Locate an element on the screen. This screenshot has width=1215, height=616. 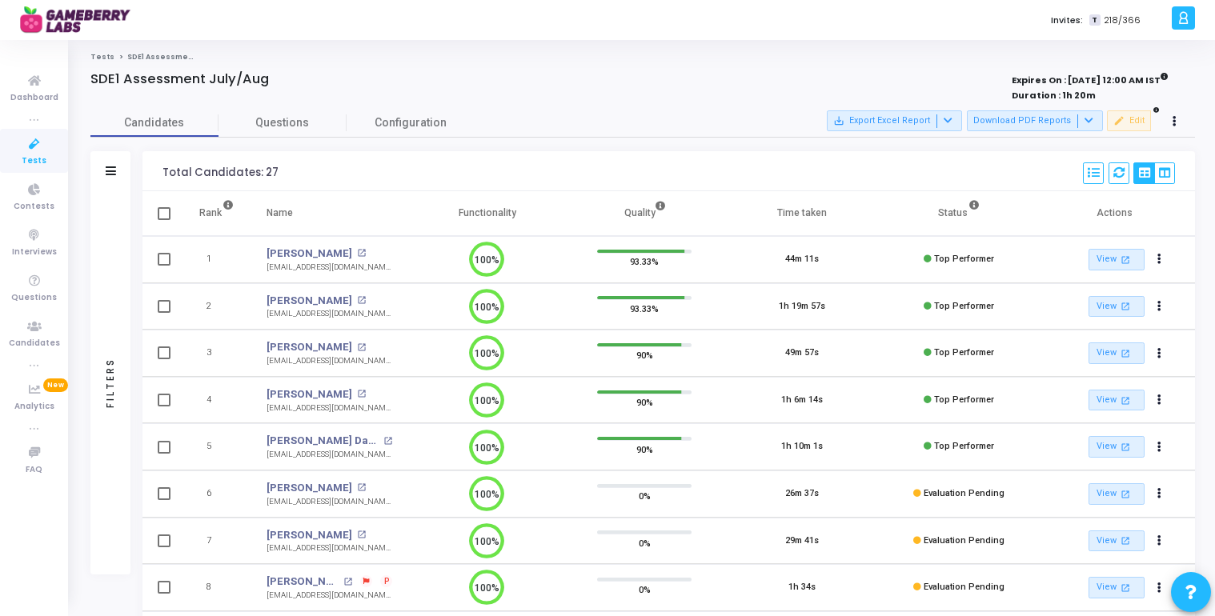
div: Time taken is located at coordinates (802, 213).